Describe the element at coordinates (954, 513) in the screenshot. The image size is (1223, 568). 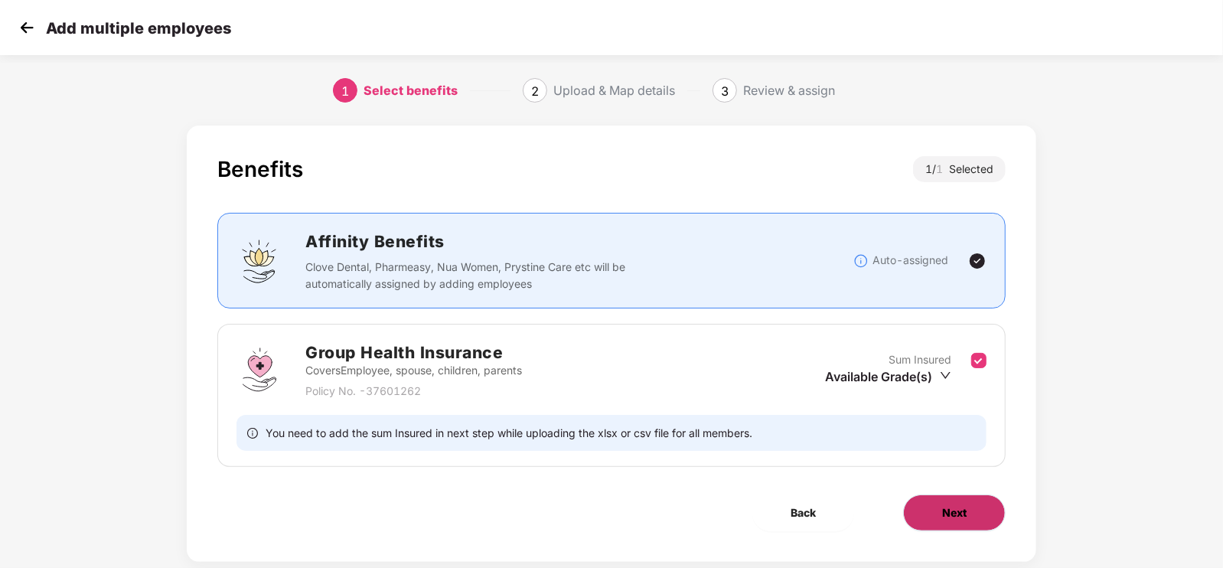
I see `span: Next` at that location.